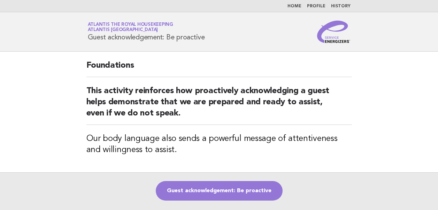  I want to click on img: Service Energizers, so click(333, 32).